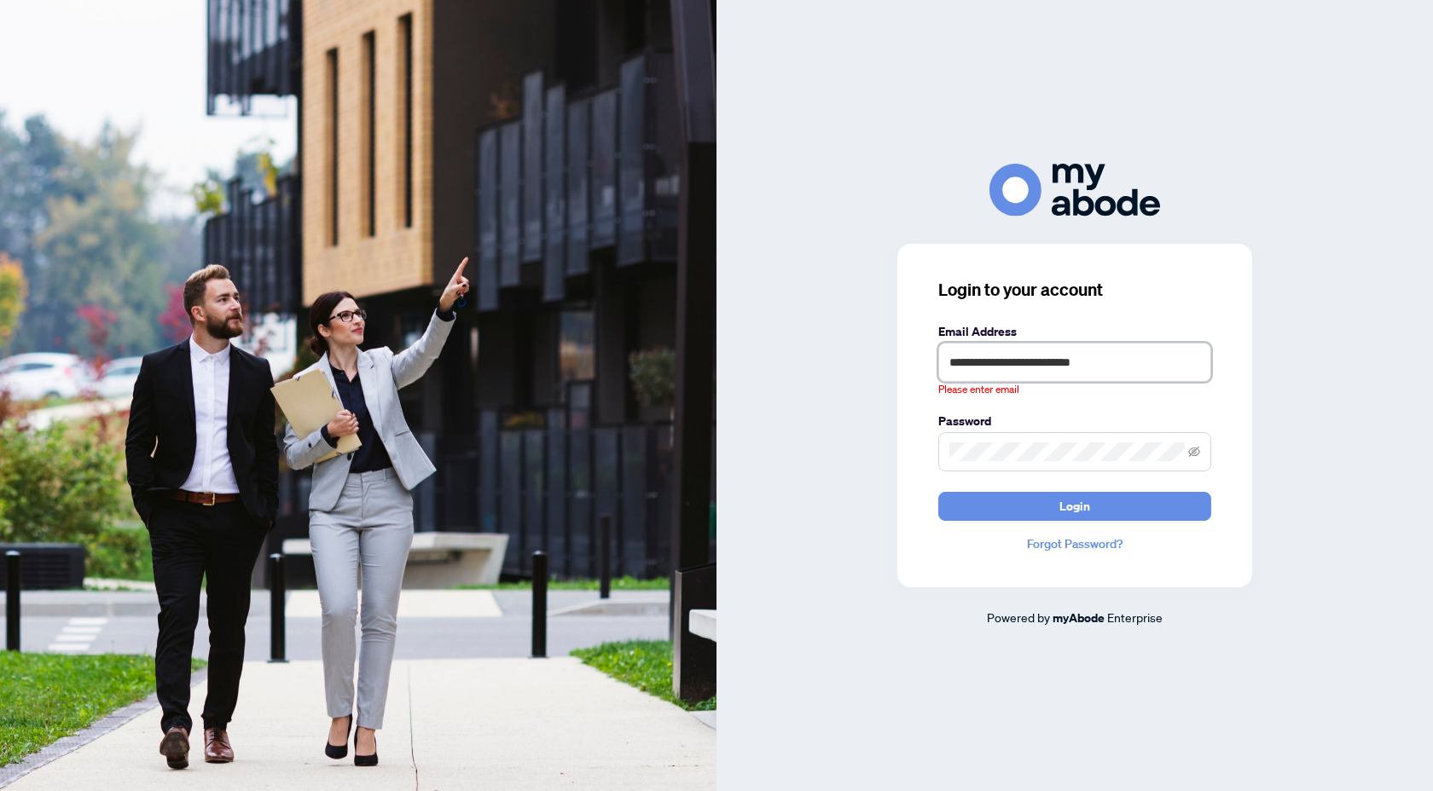 This screenshot has width=1433, height=791. Describe the element at coordinates (1018, 618) in the screenshot. I see `span: Powered by` at that location.